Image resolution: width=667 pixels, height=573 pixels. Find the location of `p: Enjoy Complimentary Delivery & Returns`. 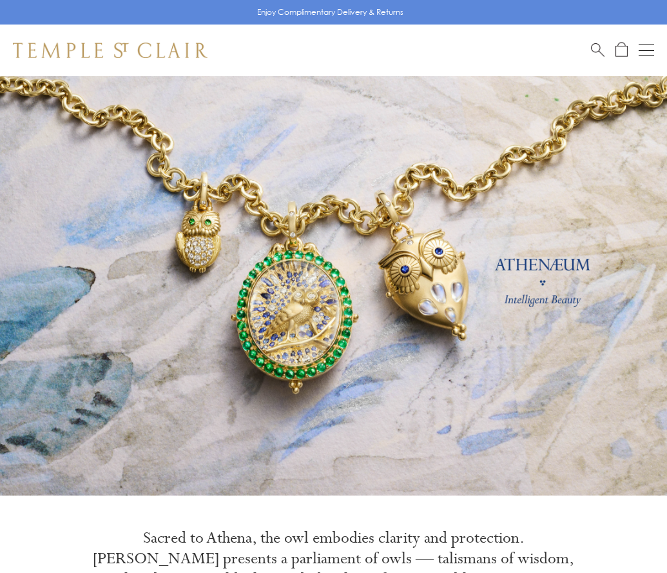

p: Enjoy Complimentary Delivery & Returns is located at coordinates (330, 12).